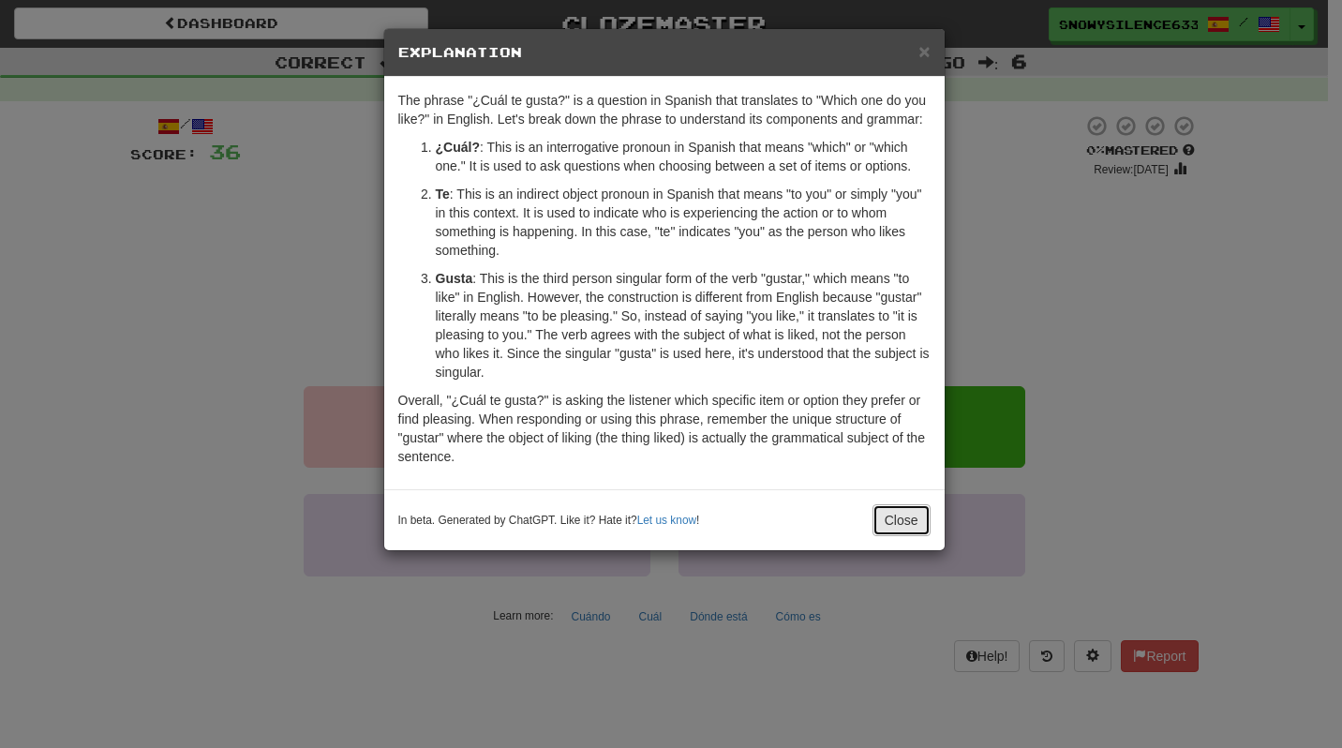 The width and height of the screenshot is (1342, 748). Describe the element at coordinates (457, 147) in the screenshot. I see `strong: ¿Cuál?` at that location.